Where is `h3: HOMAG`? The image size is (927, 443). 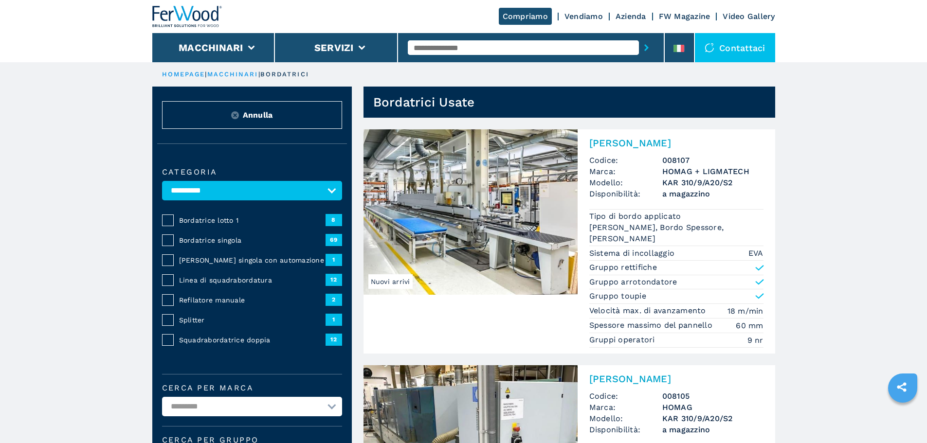
h3: HOMAG is located at coordinates (713, 407).